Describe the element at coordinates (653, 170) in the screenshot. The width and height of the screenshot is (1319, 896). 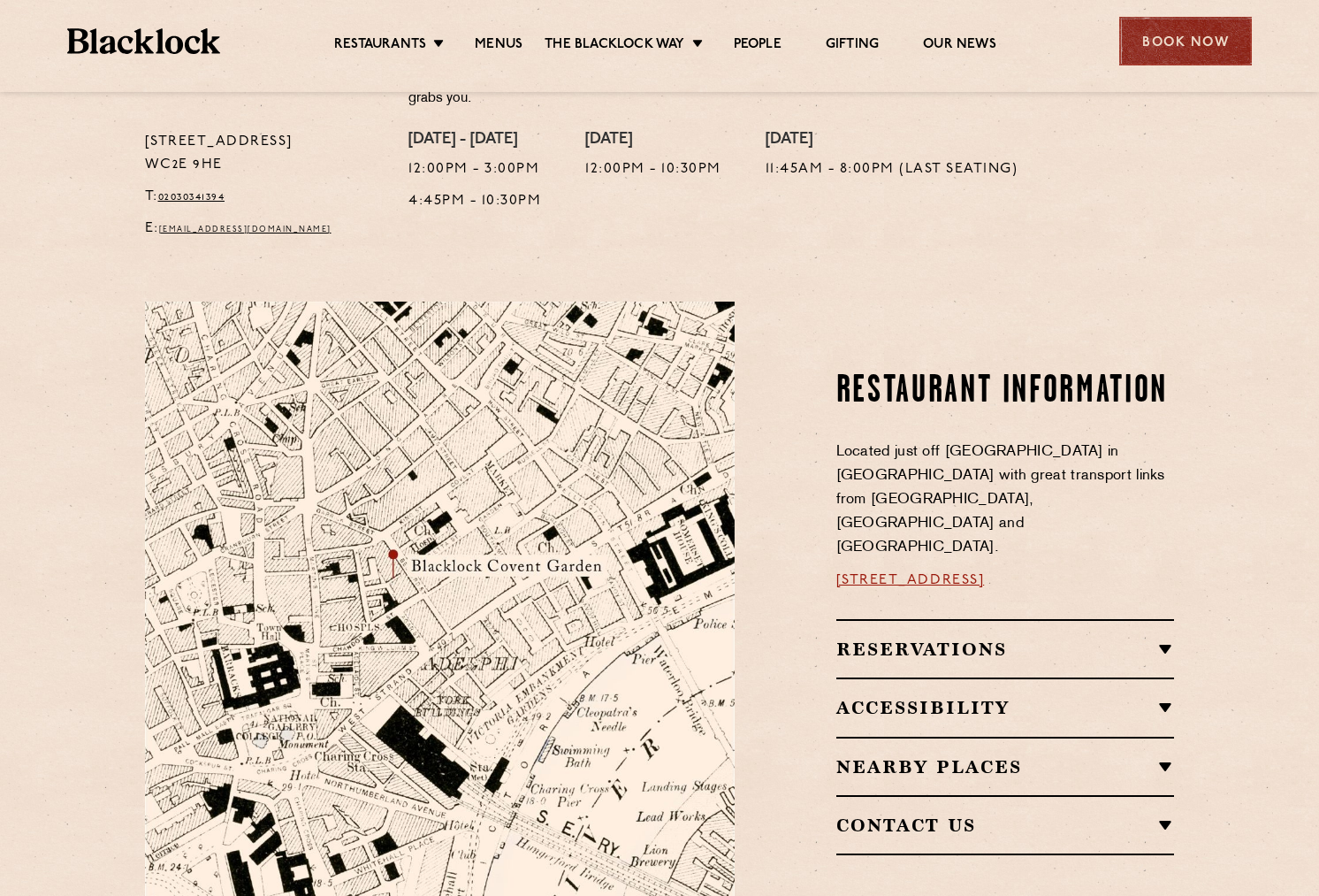
I see `p: 12:00pm - 10:30pm` at that location.